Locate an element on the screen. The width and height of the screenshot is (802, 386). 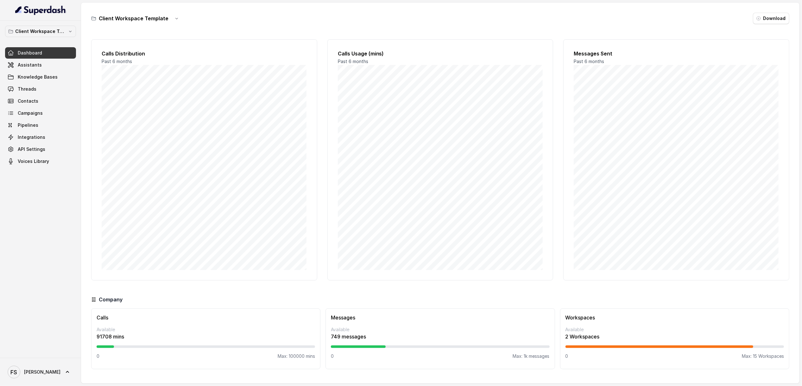
p: 91708 mins is located at coordinates (206, 336).